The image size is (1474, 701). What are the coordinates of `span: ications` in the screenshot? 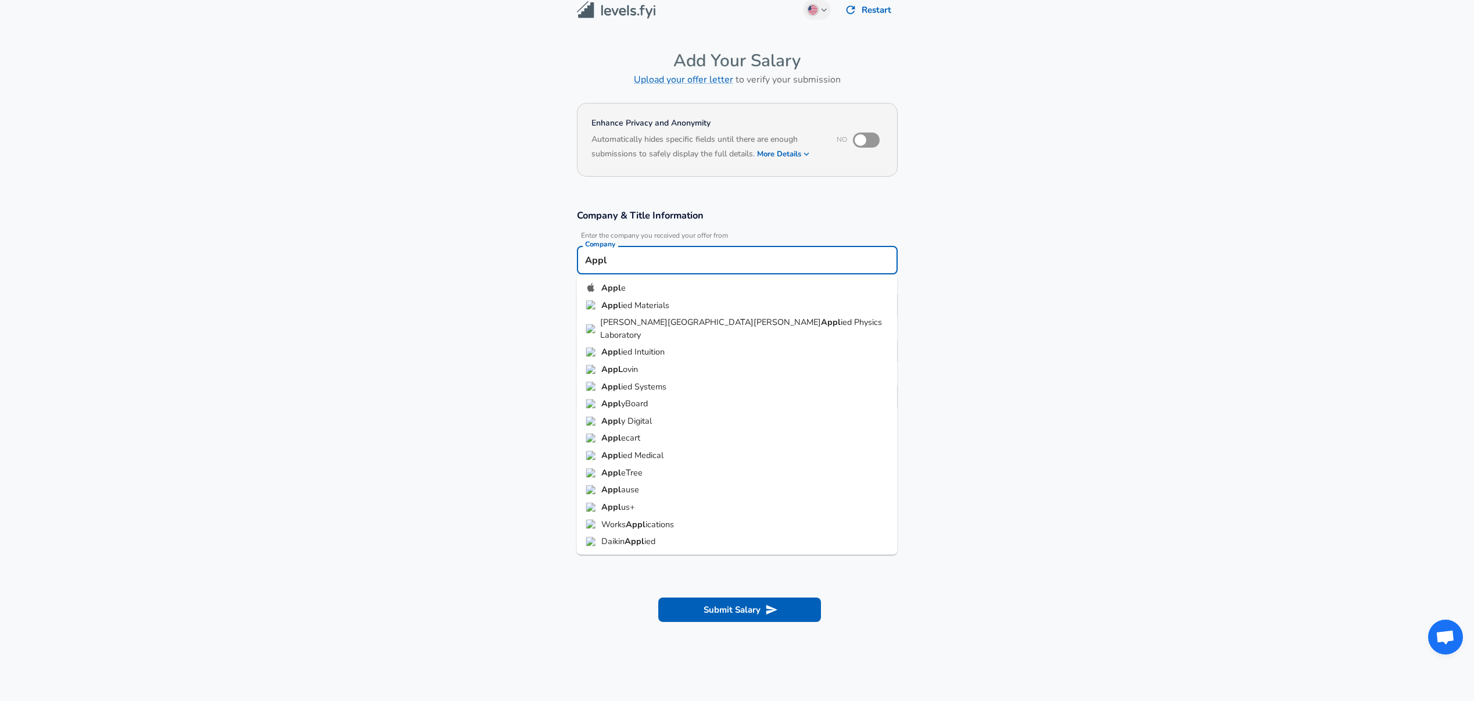 It's located at (659, 523).